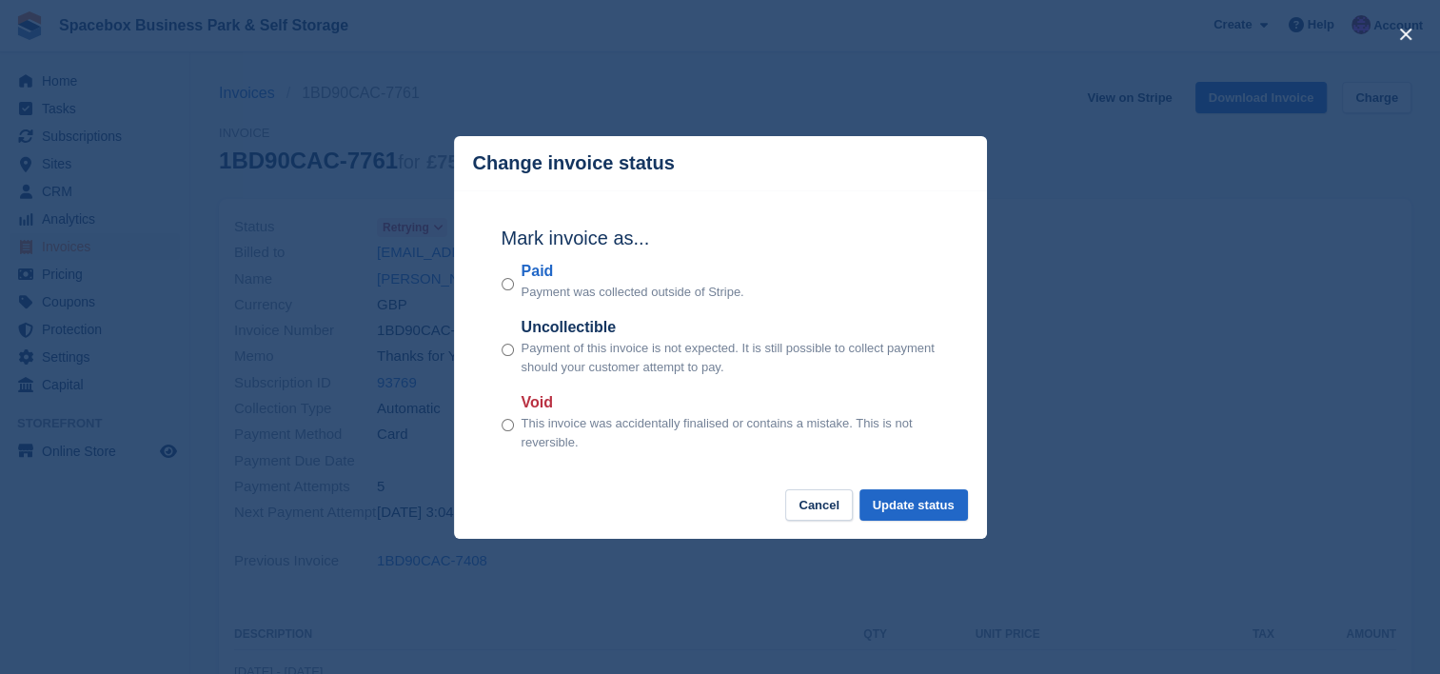  What do you see at coordinates (730, 432) in the screenshot?
I see `p: This invoice was accidentally finalised or contains a mistake. This is not reversible.` at bounding box center [730, 432].